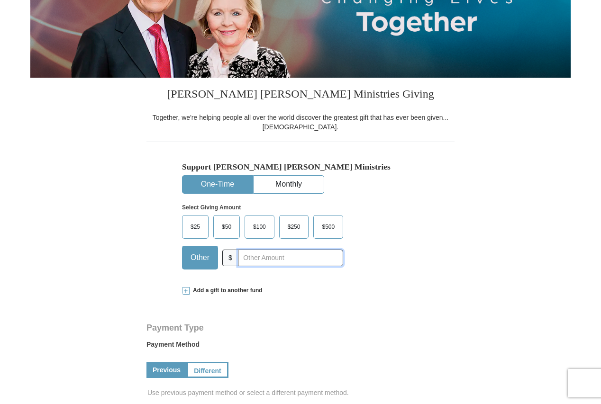 This screenshot has width=601, height=404. What do you see at coordinates (301, 393) in the screenshot?
I see `span: Use previous payment method or select a different payment method.` at bounding box center [301, 393].